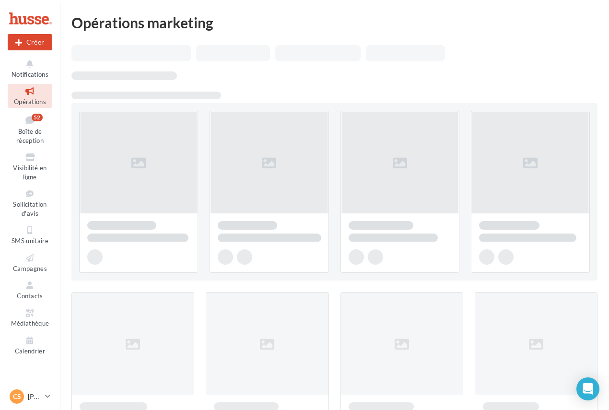 This screenshot has width=609, height=410. Describe the element at coordinates (30, 241) in the screenshot. I see `span: SMS unitaire` at that location.